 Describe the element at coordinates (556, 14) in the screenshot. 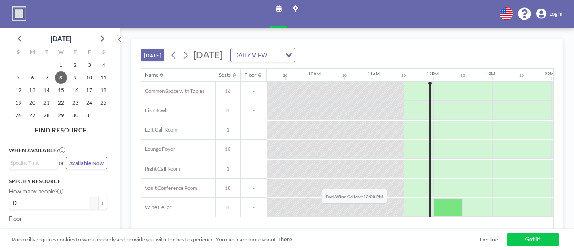

I see `span: Log in` at that location.